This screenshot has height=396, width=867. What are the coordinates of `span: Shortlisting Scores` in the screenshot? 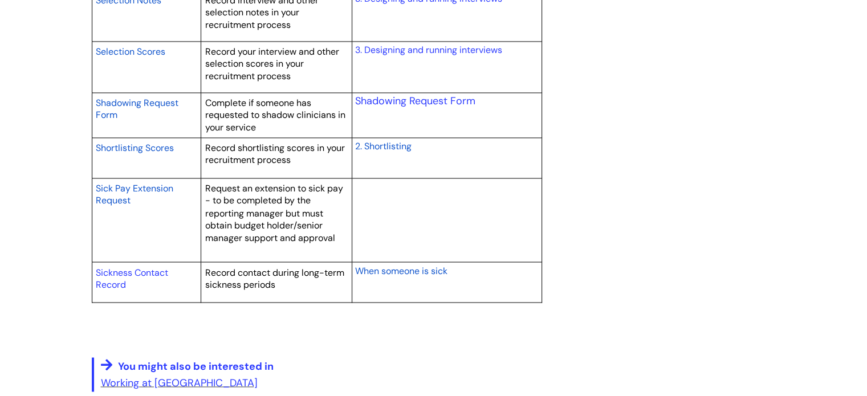 It's located at (135, 148).